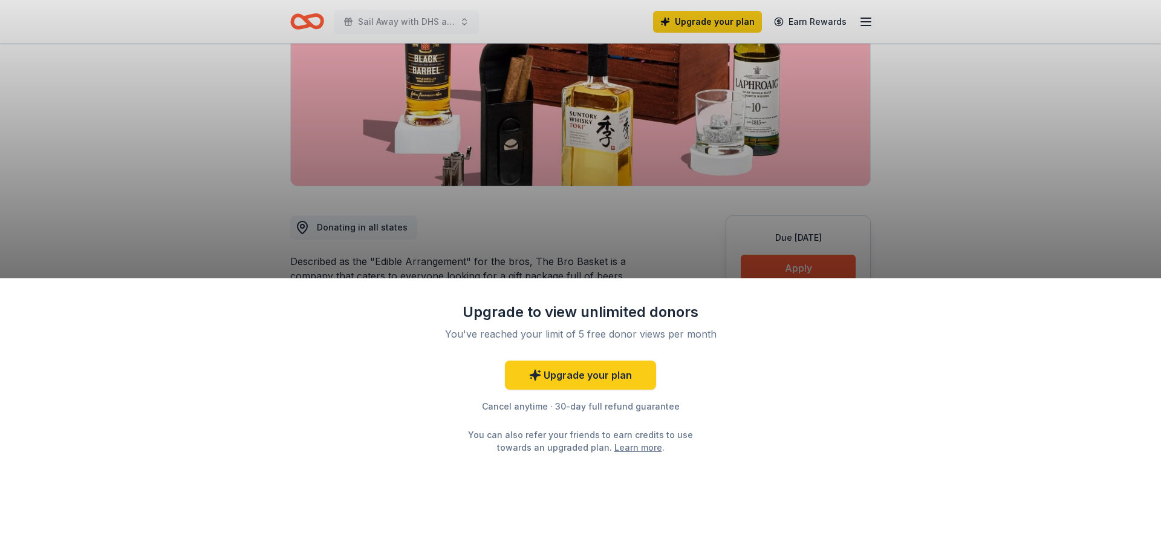  What do you see at coordinates (580, 441) in the screenshot?
I see `div: You can also refer your friends to earn credits to use towards an upgraded plan. .` at bounding box center [580, 441].